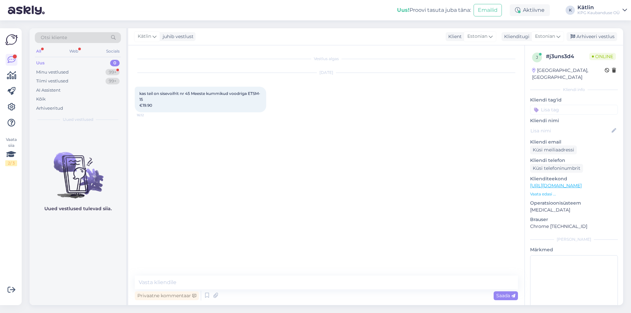 This screenshot has width=631, height=313. Describe the element at coordinates (574, 110) in the screenshot. I see `input: Lisa tag` at that location.